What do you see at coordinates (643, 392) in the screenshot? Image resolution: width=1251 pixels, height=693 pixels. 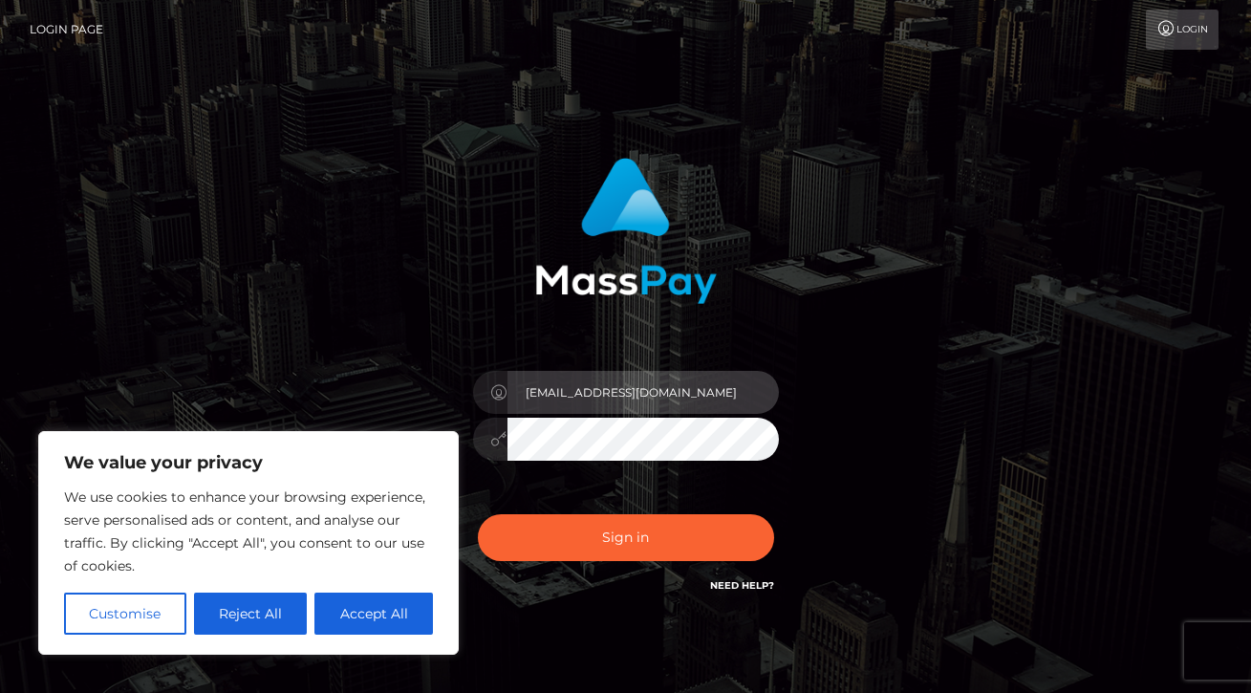 I see `input: Username...` at bounding box center [643, 392].